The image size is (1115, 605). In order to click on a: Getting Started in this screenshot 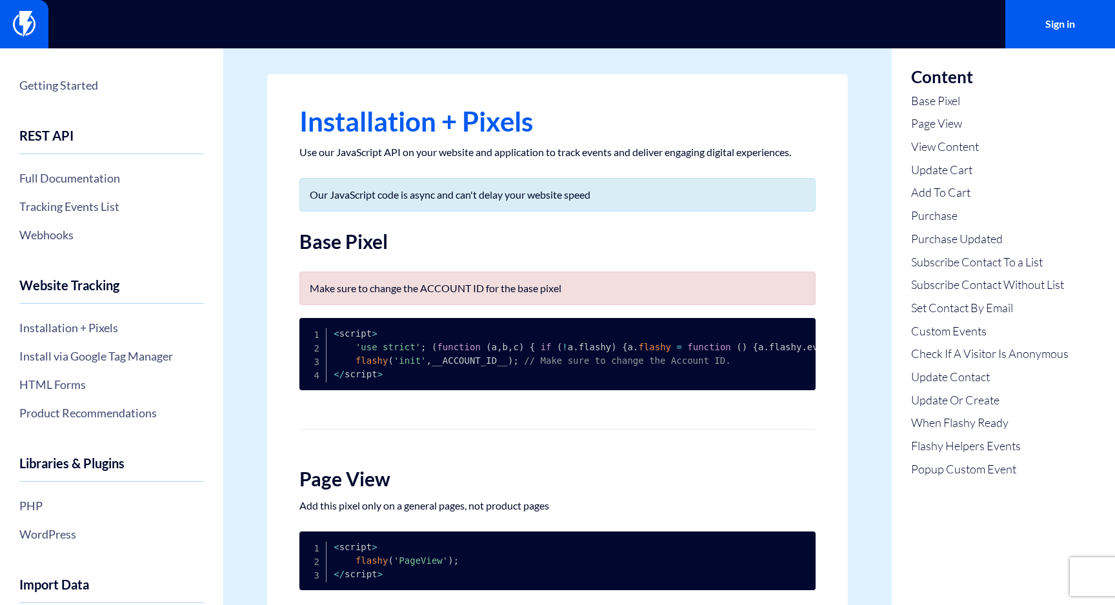, I will do `click(112, 85)`.